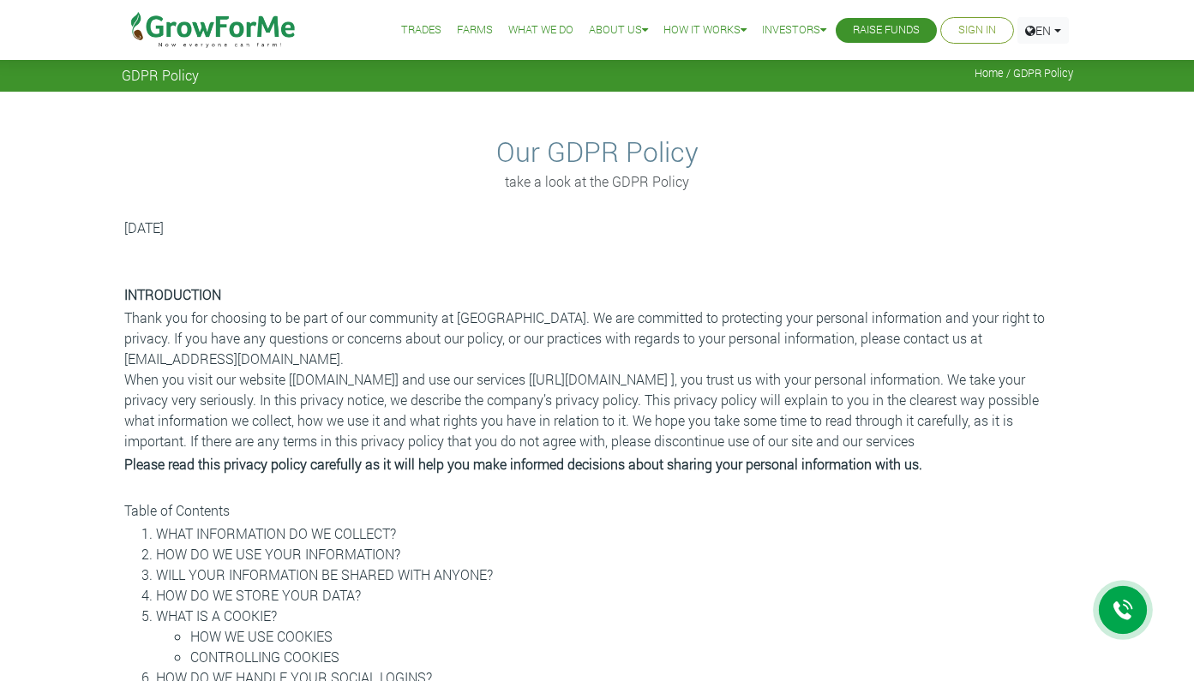 The image size is (1194, 681). Describe the element at coordinates (1043, 30) in the screenshot. I see `a: EN` at that location.